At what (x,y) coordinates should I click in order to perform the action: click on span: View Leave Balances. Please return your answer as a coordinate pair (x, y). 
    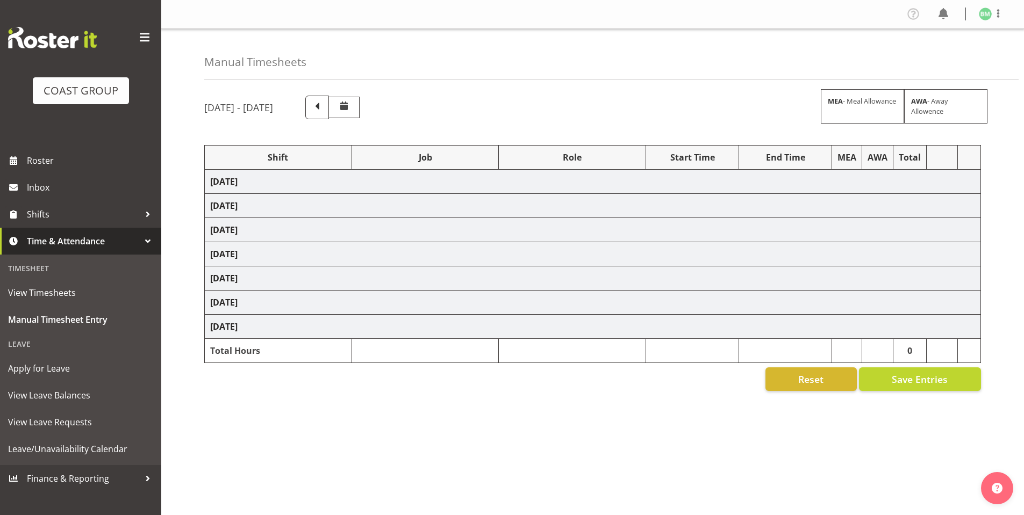
    Looking at the image, I should click on (81, 396).